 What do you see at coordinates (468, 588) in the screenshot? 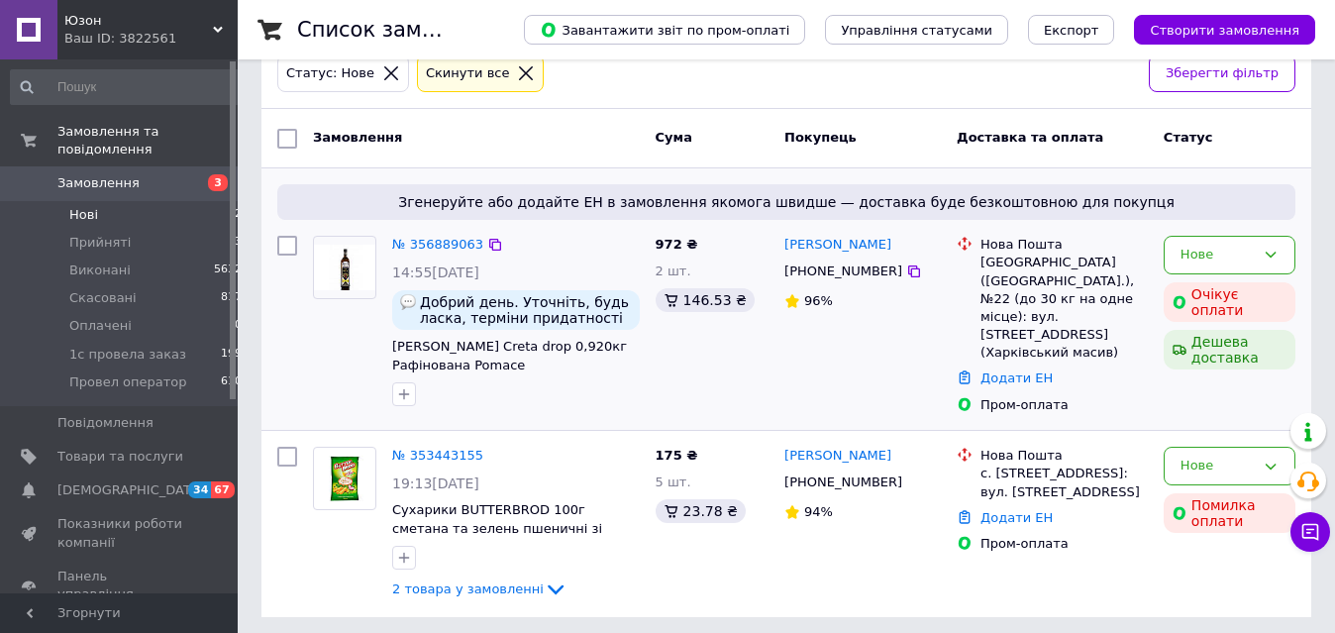
I see `span: 2 товара у замовленні` at bounding box center [468, 588].